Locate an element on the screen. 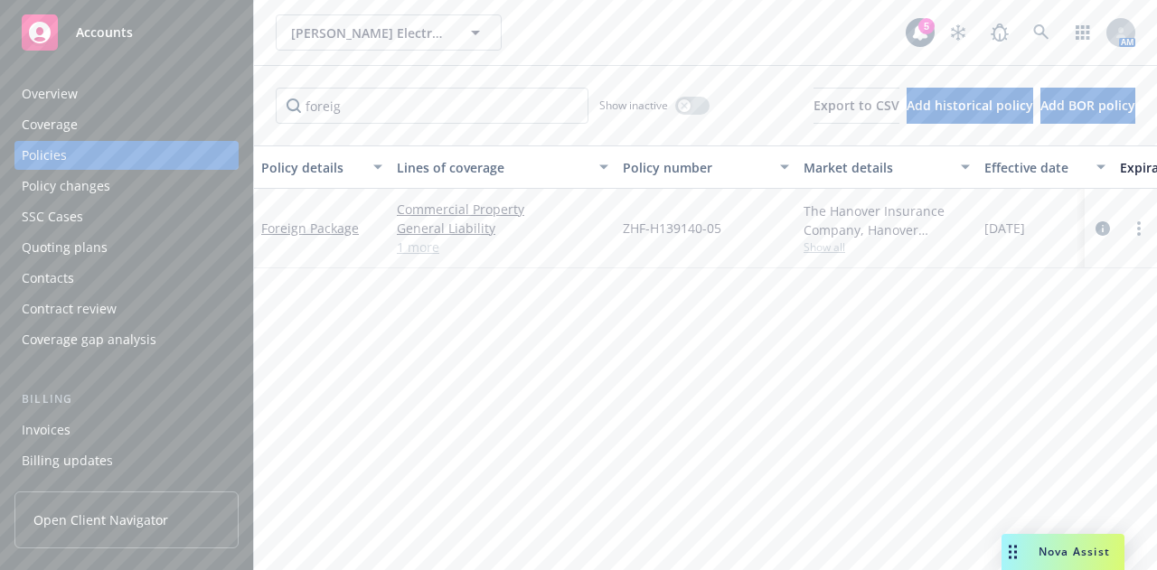 This screenshot has height=570, width=1157. a: Stop snowing is located at coordinates (958, 33).